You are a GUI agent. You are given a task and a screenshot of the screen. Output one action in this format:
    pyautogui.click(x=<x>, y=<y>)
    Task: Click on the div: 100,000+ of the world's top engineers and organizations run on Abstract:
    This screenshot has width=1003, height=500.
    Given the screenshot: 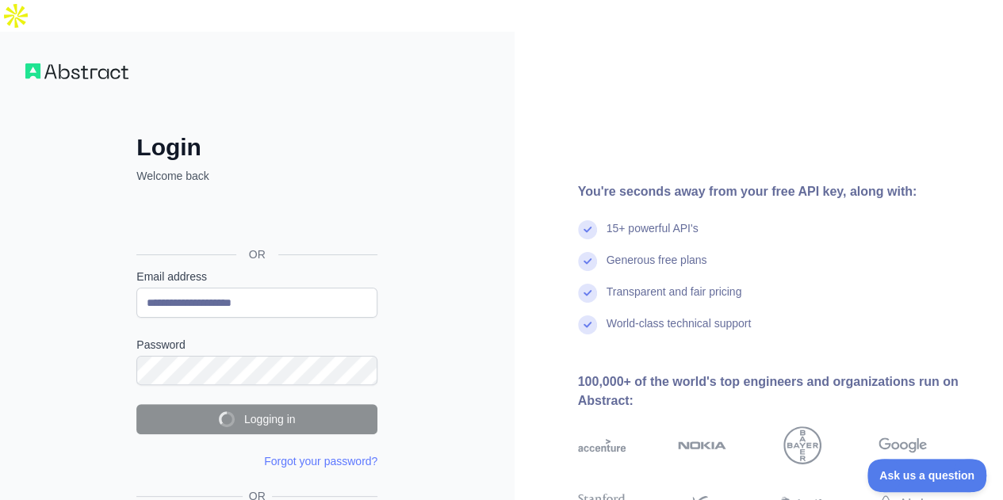 What is the action you would take?
    pyautogui.click(x=778, y=392)
    